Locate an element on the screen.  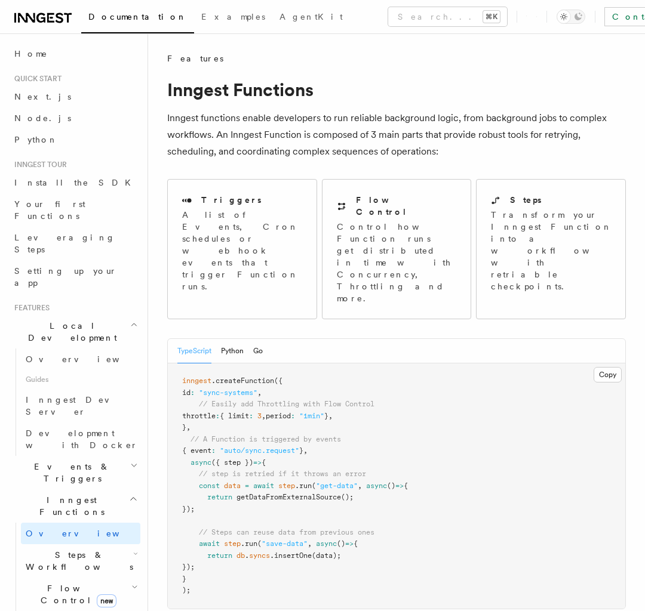
p: A list of Events, Cron schedules or webhook events that trigger Function runs. is located at coordinates (242, 251).